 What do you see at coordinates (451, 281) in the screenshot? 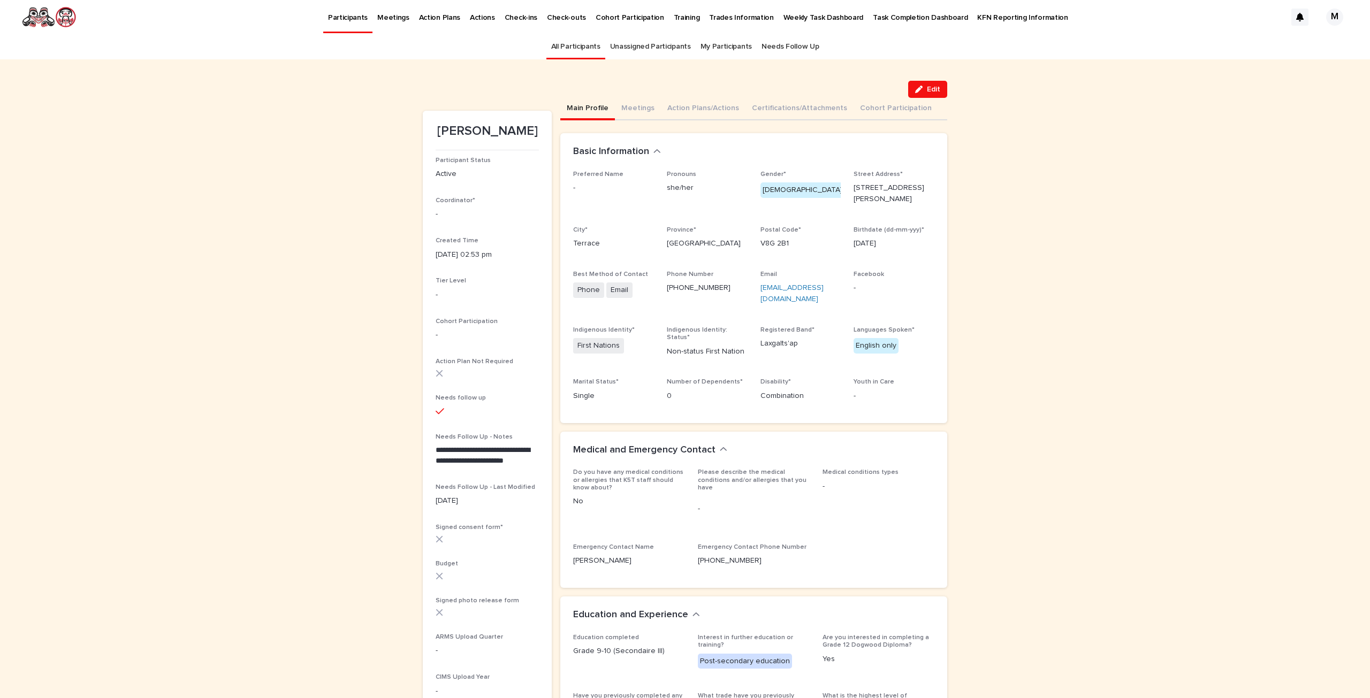
I see `span: Tier Level` at bounding box center [451, 281].